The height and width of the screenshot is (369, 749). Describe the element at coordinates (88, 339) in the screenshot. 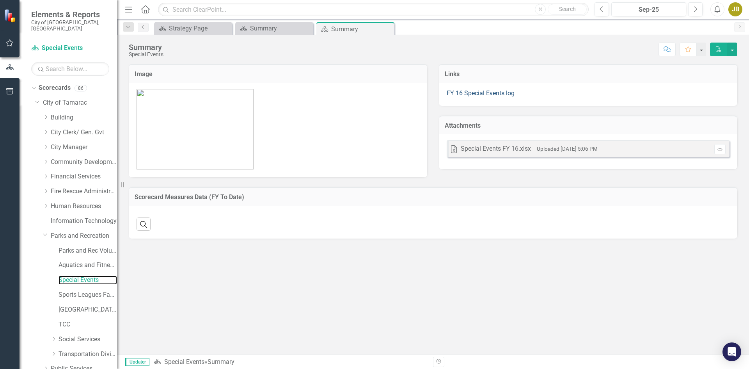

I see `a: Social Services` at that location.